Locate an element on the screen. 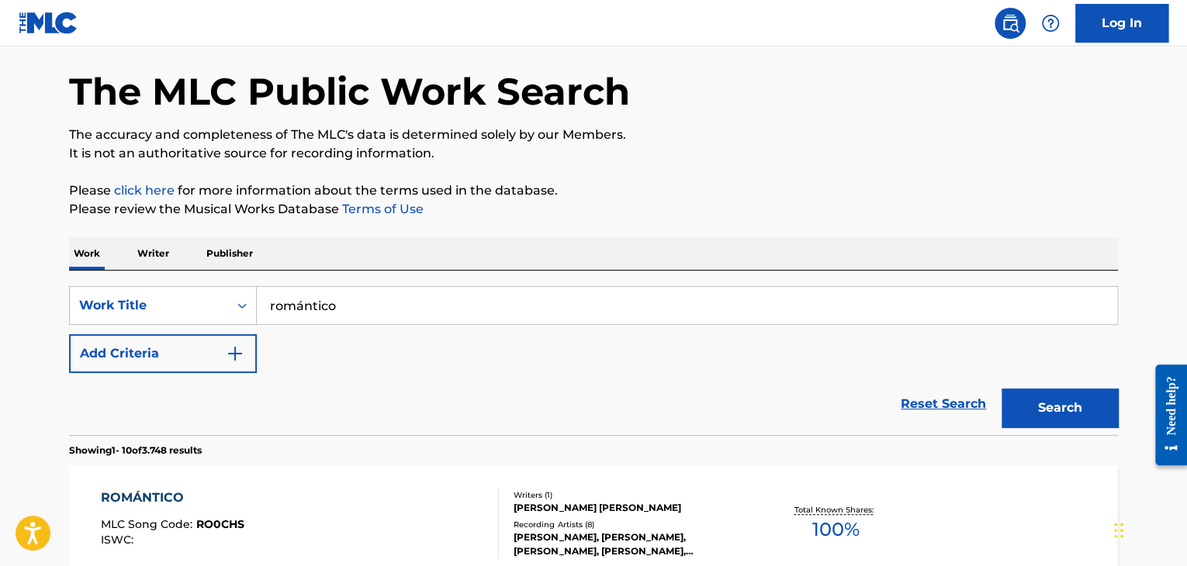  img: MLC Logo is located at coordinates (48, 22).